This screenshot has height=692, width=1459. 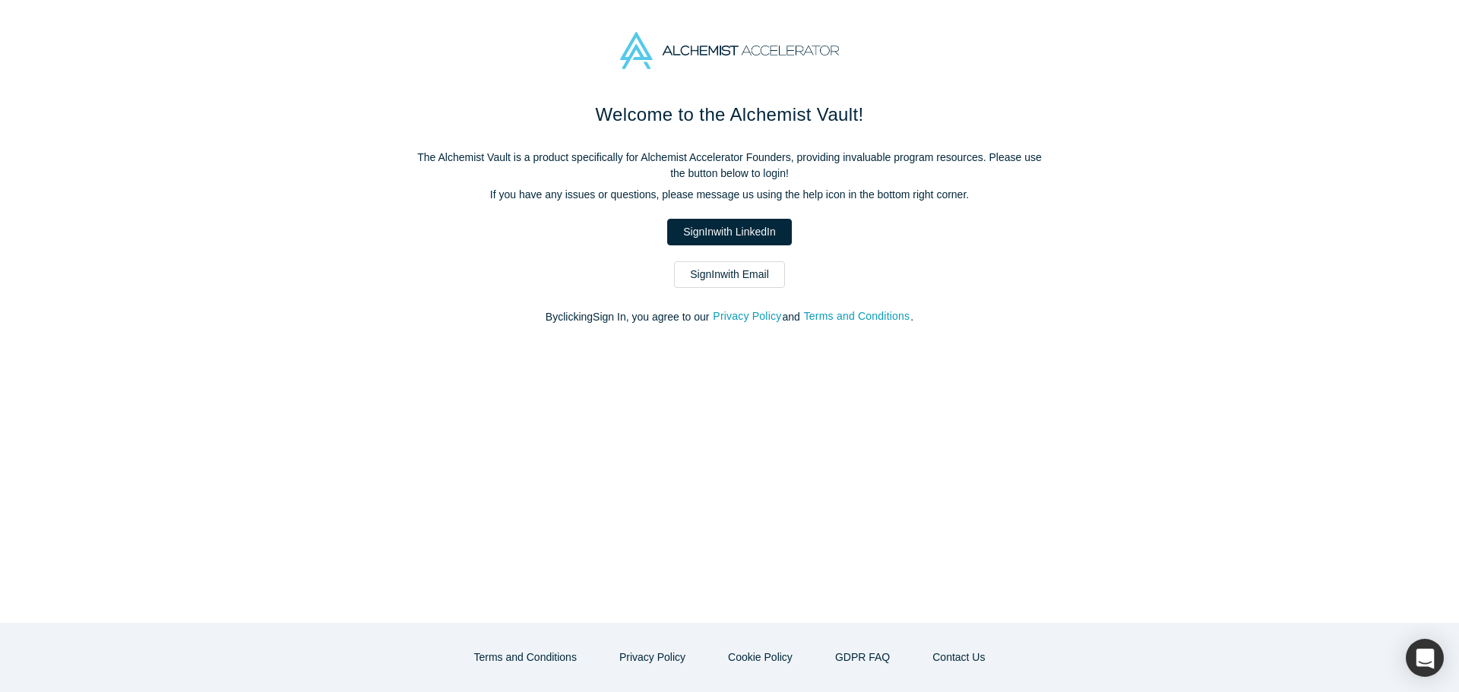 I want to click on button: Contact Us, so click(x=958, y=657).